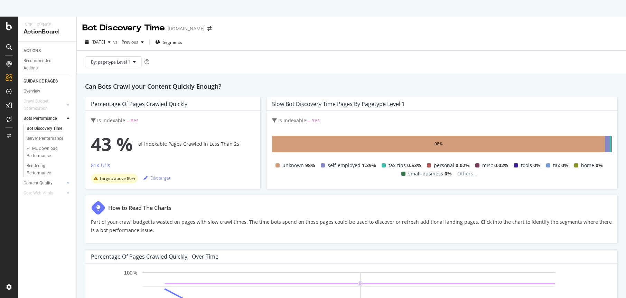 The height and width of the screenshot is (298, 626). I want to click on text: 100%, so click(131, 273).